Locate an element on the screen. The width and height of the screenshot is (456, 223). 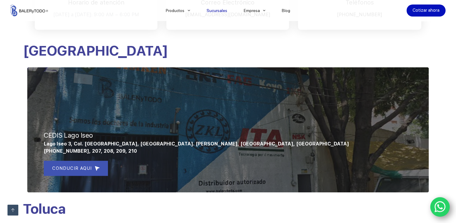
span: CONDUCIR AQUI is located at coordinates (72, 168).